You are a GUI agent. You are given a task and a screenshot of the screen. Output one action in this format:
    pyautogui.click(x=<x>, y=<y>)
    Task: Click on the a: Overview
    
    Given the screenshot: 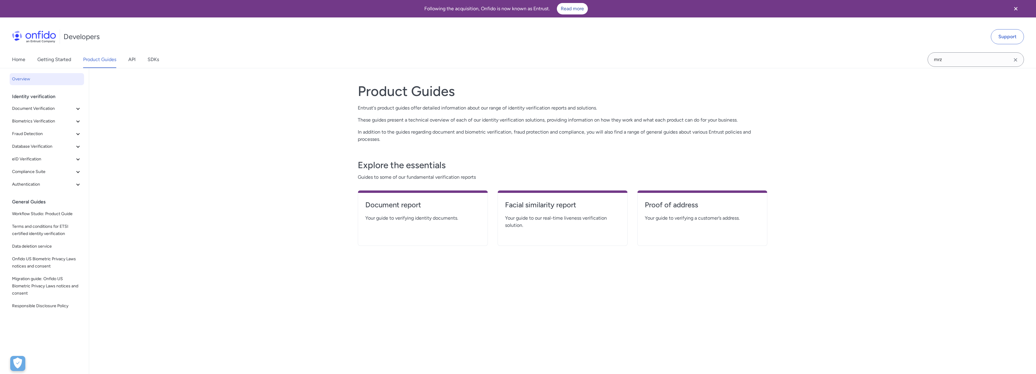 What is the action you would take?
    pyautogui.click(x=47, y=79)
    